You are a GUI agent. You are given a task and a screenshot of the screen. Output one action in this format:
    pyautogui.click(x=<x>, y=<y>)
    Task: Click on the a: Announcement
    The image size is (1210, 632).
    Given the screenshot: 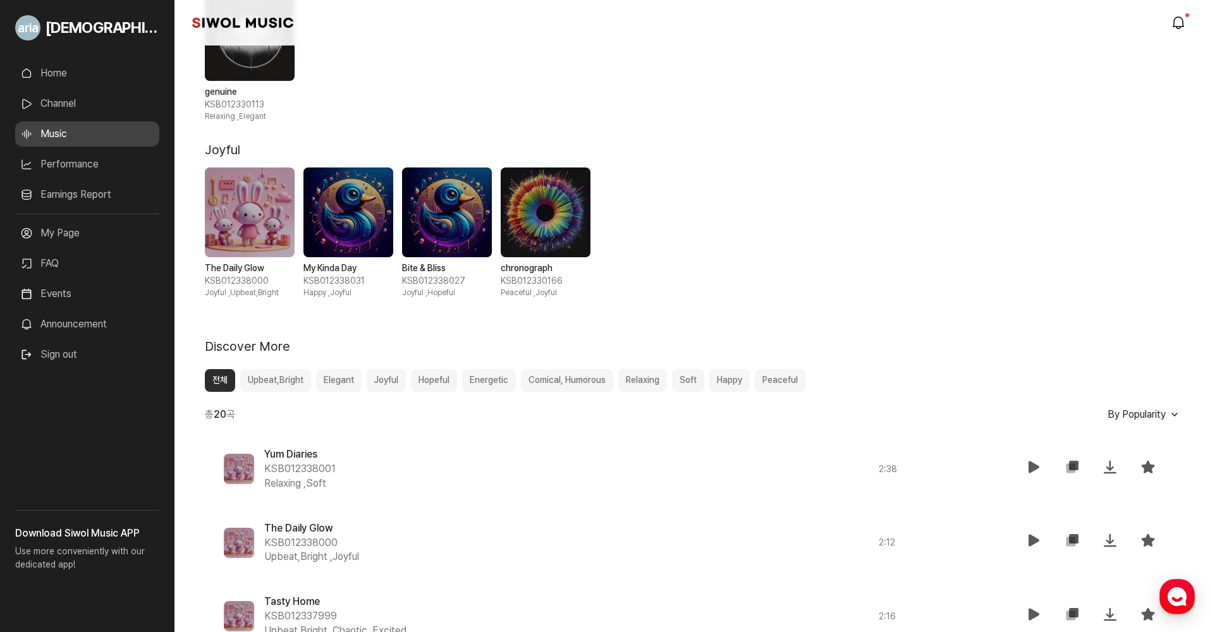 What is the action you would take?
    pyautogui.click(x=87, y=324)
    